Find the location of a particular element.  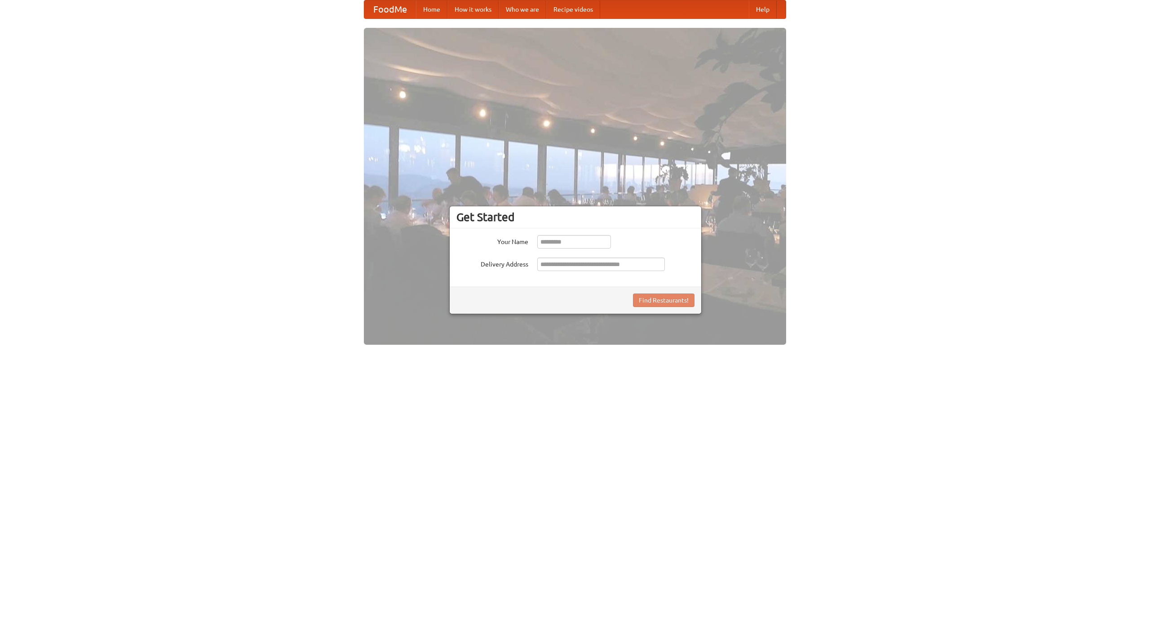

a: Home is located at coordinates (432, 9).